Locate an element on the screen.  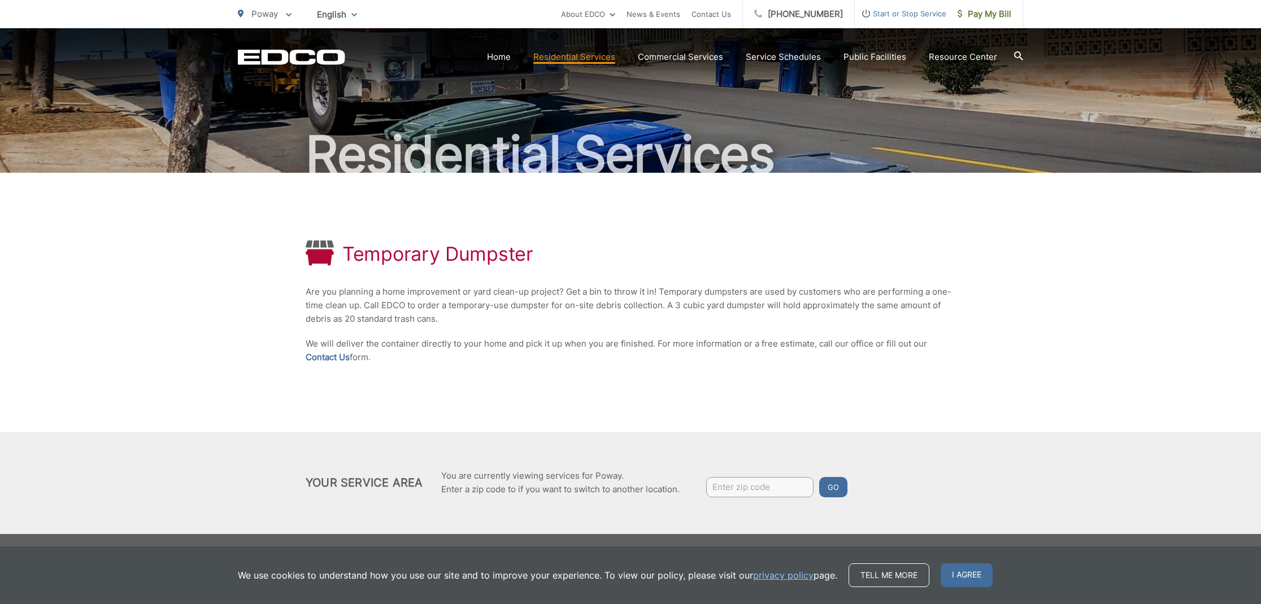
a: EDCD logo. Return to the homepage. is located at coordinates (291, 57).